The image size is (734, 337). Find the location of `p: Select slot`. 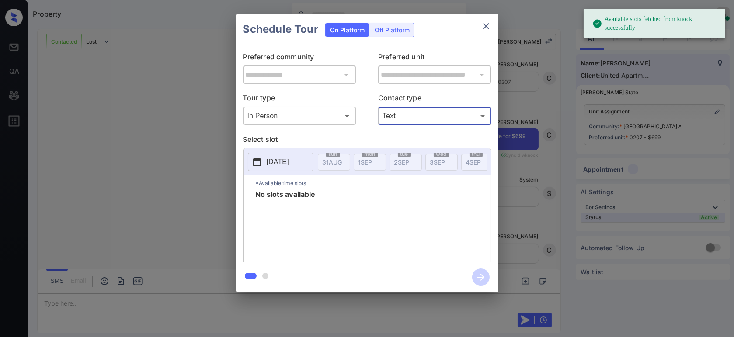

p: Select slot is located at coordinates (367, 141).